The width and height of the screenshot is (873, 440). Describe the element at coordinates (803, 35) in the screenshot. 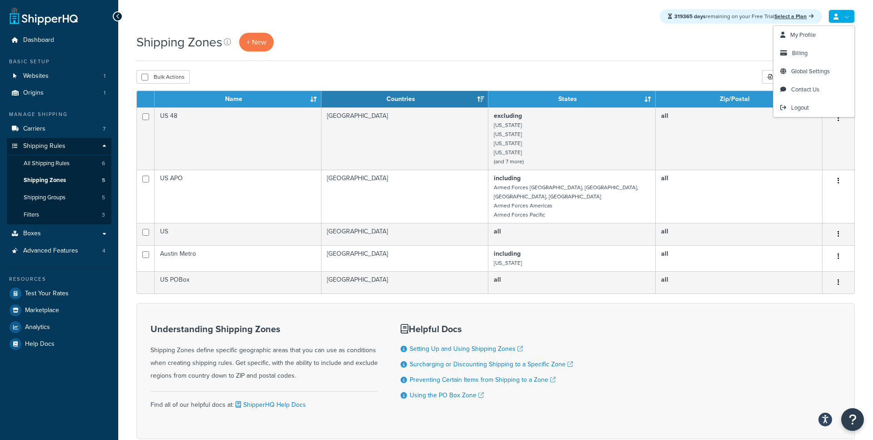

I see `span: My Profile` at that location.